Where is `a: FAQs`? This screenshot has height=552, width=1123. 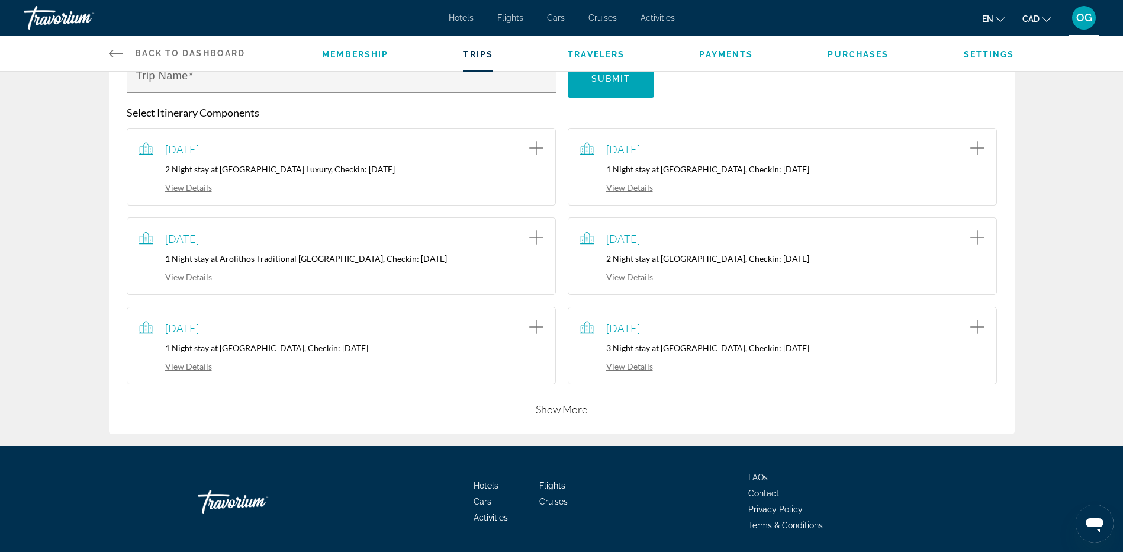
a: FAQs is located at coordinates (758, 477).